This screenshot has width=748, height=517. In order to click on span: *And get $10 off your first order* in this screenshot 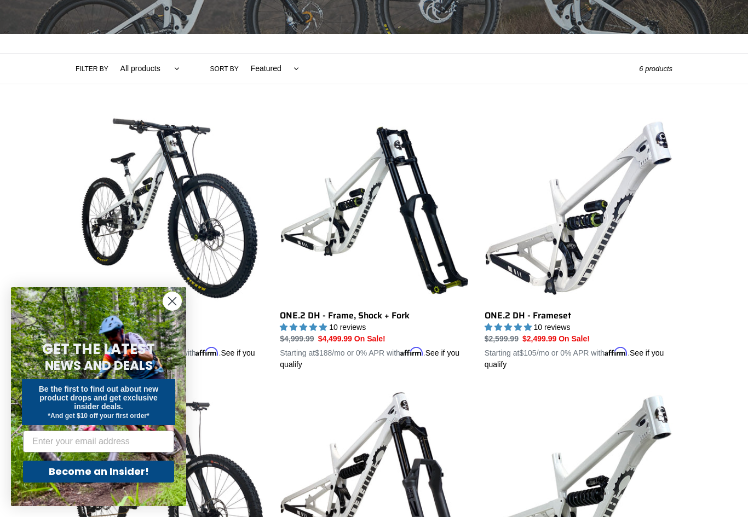, I will do `click(98, 416)`.